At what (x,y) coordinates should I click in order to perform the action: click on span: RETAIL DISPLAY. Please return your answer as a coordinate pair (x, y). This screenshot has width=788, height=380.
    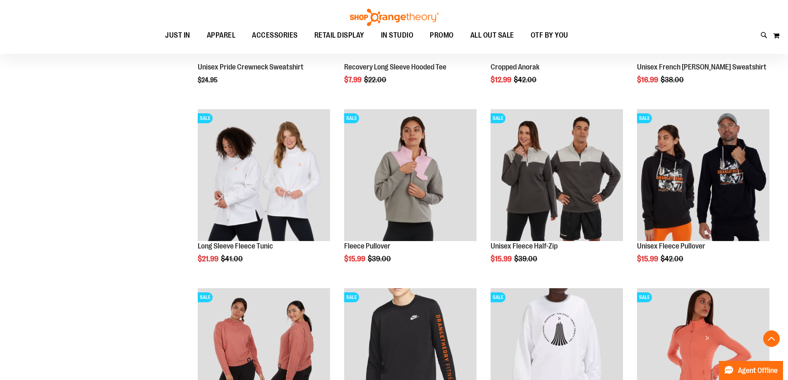
    Looking at the image, I should click on (339, 35).